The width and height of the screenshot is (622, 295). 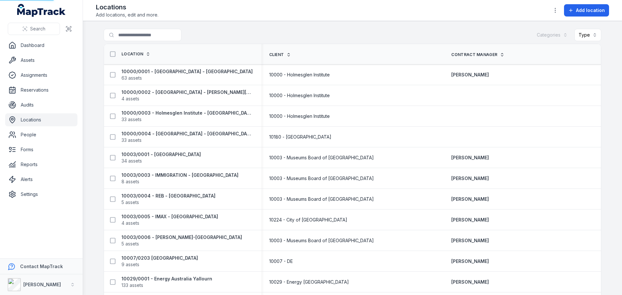 I want to click on span: Search, so click(x=38, y=29).